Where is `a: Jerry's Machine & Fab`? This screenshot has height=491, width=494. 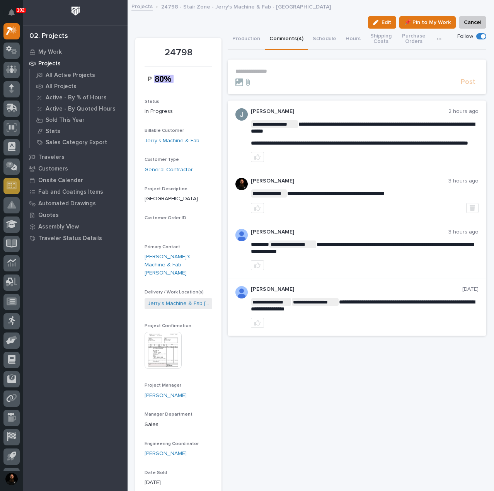
a: Jerry's Machine & Fab is located at coordinates (172, 141).